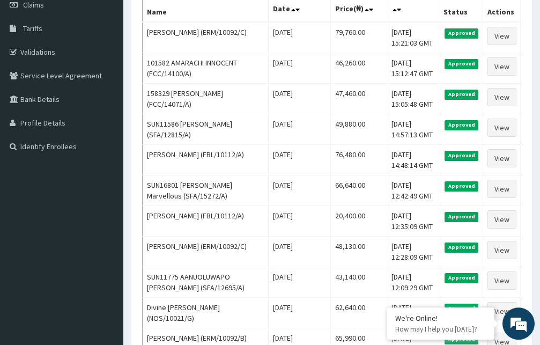 The width and height of the screenshot is (540, 345). Describe the element at coordinates (359, 160) in the screenshot. I see `td: 76,480.00` at that location.